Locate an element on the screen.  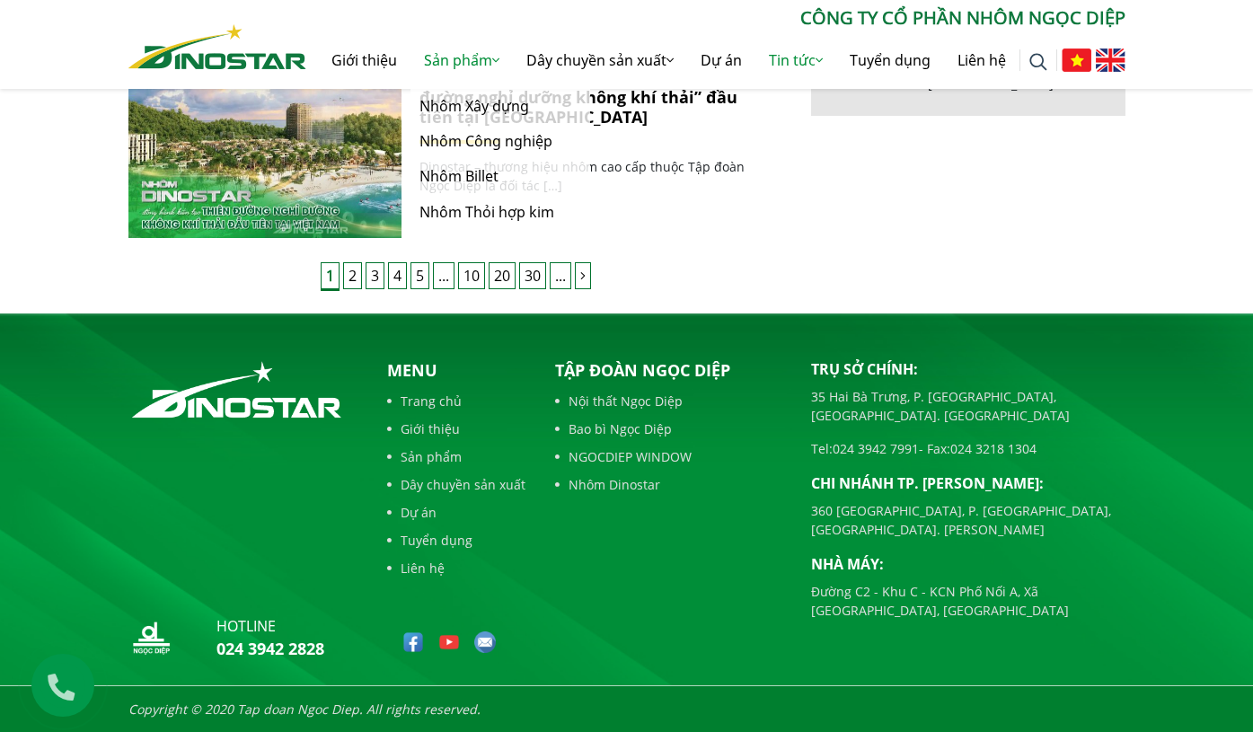
a: 2 is located at coordinates (352, 276).